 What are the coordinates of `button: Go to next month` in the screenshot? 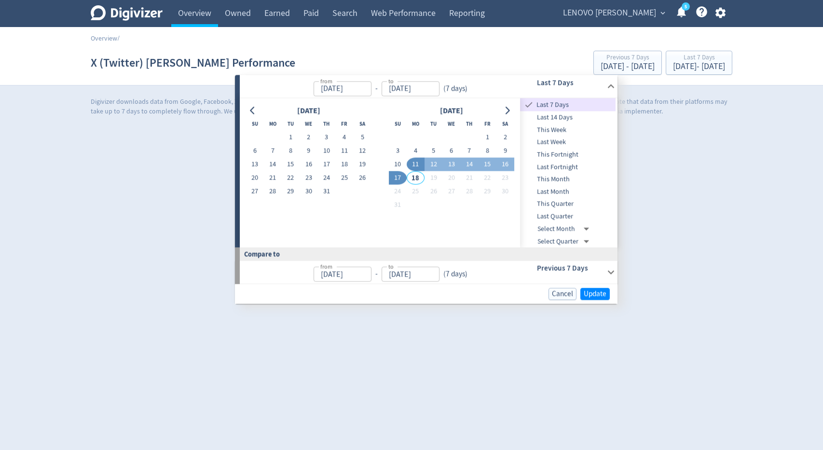 It's located at (507, 110).